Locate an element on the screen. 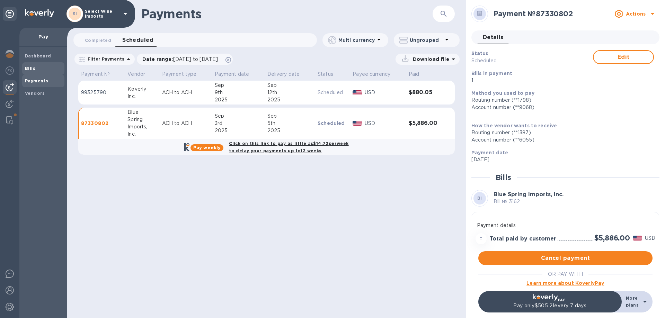 Image resolution: width=665 pixels, height=318 pixels. b: Payments is located at coordinates (36, 81).